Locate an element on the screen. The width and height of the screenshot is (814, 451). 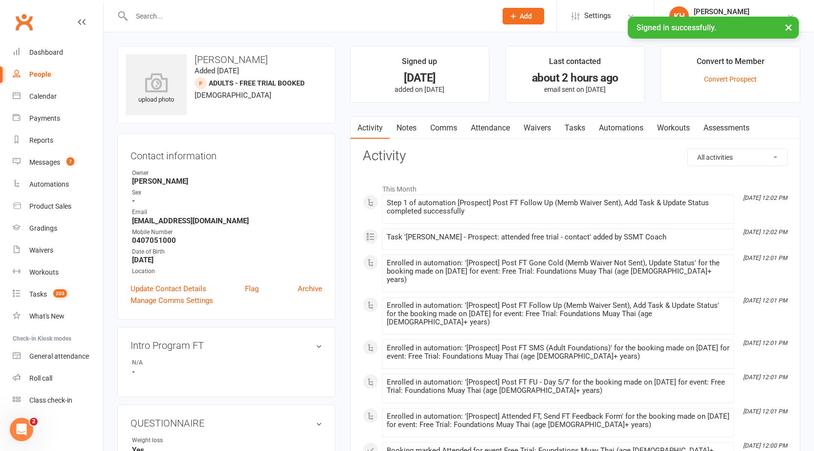
span: 2 is located at coordinates (34, 422).